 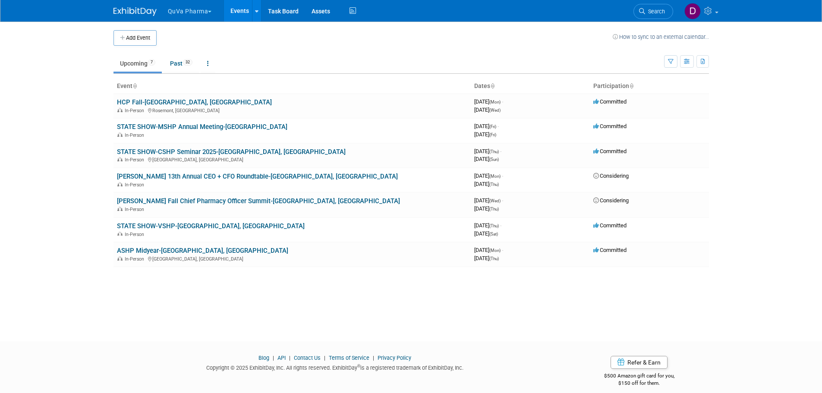 What do you see at coordinates (138, 63) in the screenshot?
I see `a: Upcoming7` at bounding box center [138, 63].